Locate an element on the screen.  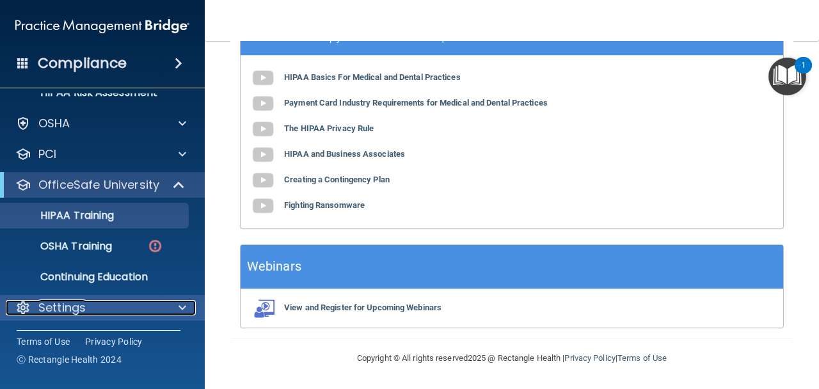
a: OfficeSafe University is located at coordinates (100, 185).